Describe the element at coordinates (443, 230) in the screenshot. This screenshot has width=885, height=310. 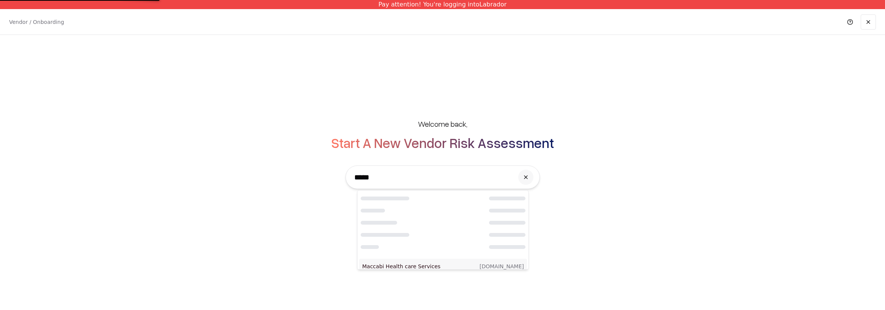
I see `div: Suggestions` at that location.